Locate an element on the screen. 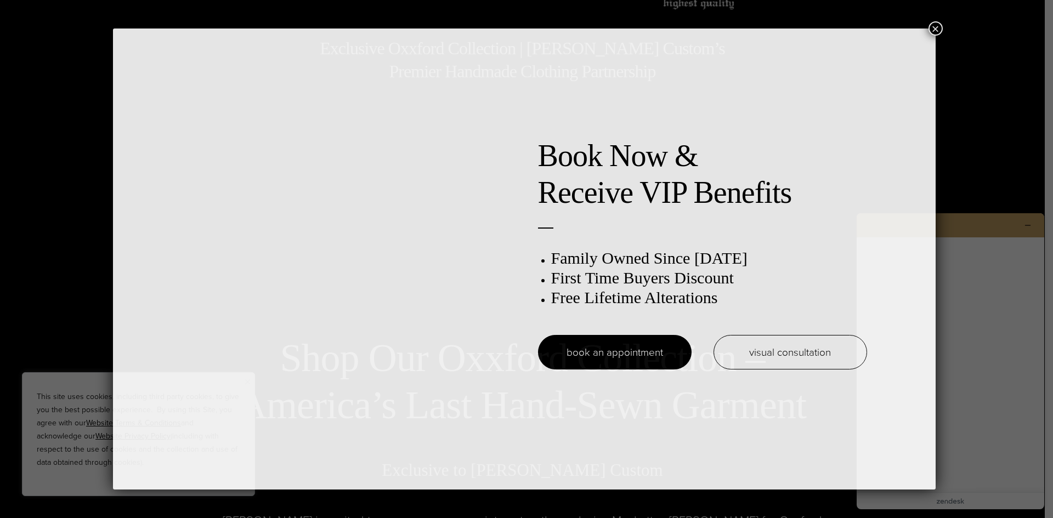 This screenshot has width=1053, height=518. button: Minimize widget is located at coordinates (180, 21).